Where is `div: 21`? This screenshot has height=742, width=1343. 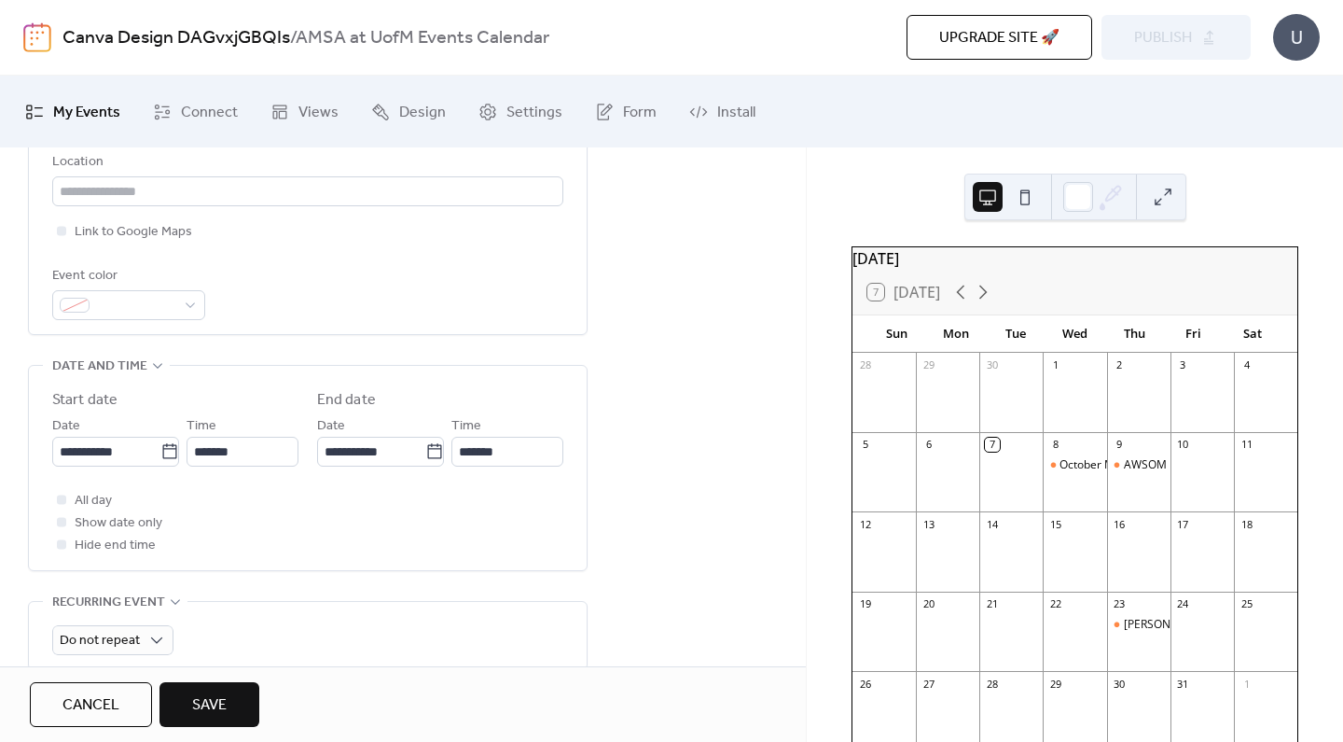
div: 21 is located at coordinates (992, 604).